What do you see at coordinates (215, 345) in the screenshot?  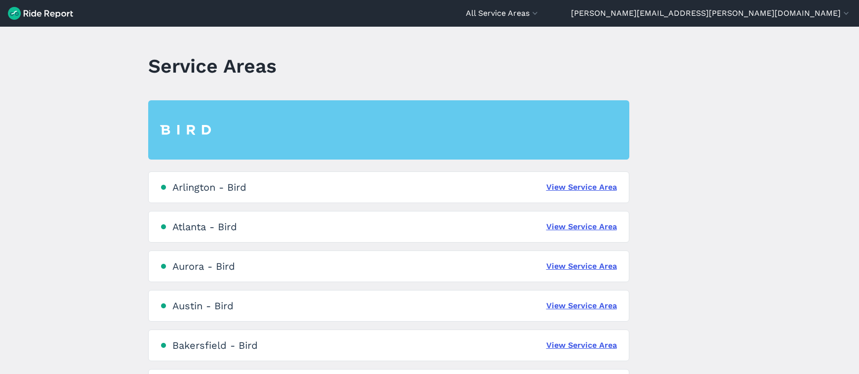 I see `div: Bakersfield - Bird` at bounding box center [215, 345].